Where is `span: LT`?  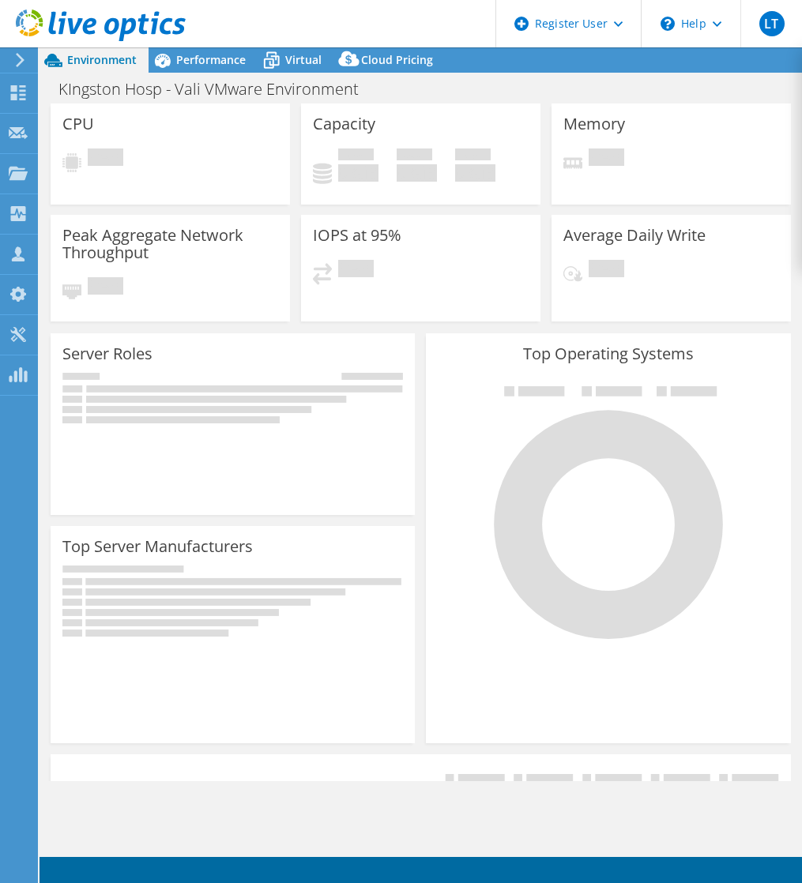 span: LT is located at coordinates (772, 24).